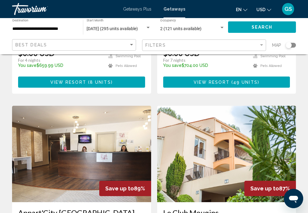  Describe the element at coordinates (31, 45) in the screenshot. I see `span: Best Deals` at that location.